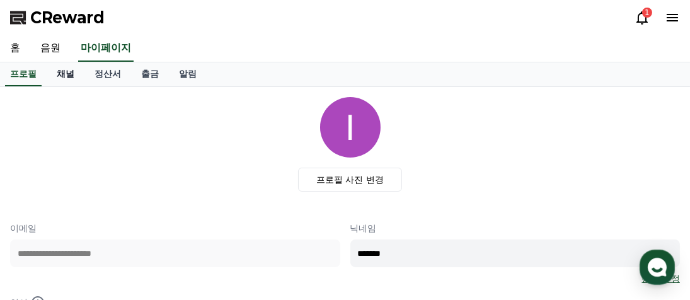 This screenshot has width=690, height=300. I want to click on div: 1, so click(647, 13).